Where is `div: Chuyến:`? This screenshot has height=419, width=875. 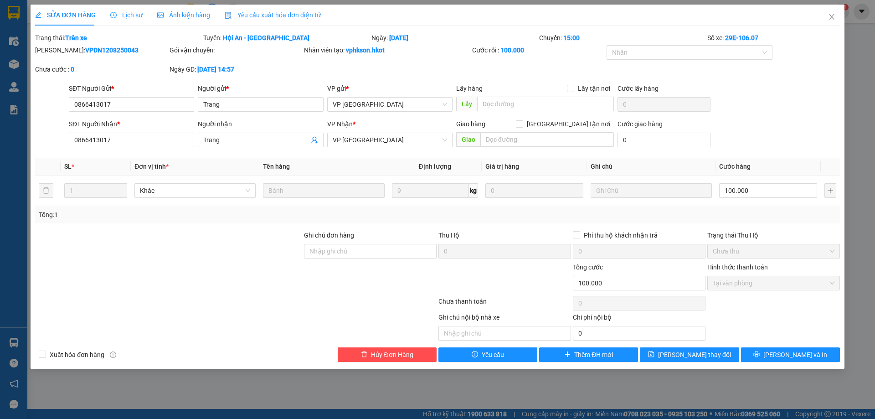 div: Chuyến: is located at coordinates (622, 38).